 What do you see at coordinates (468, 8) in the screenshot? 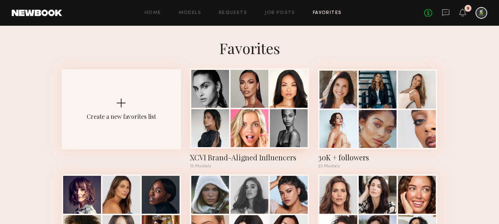
I see `div: 9` at bounding box center [468, 8].